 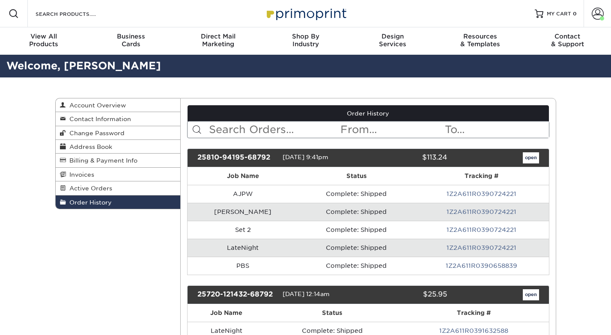 What do you see at coordinates (89, 188) in the screenshot?
I see `span: Active Orders` at bounding box center [89, 188].